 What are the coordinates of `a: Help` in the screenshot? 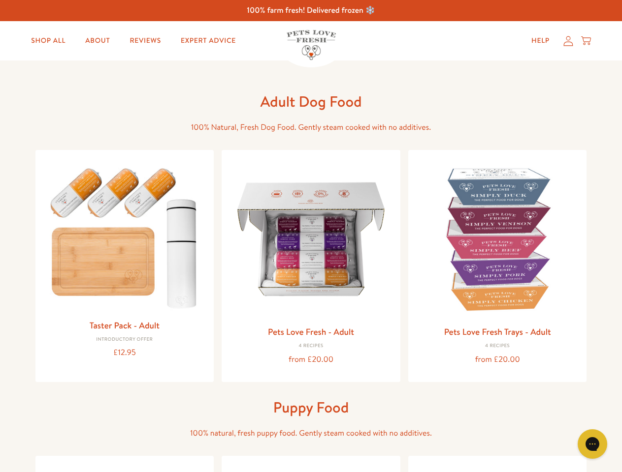 It's located at (540, 41).